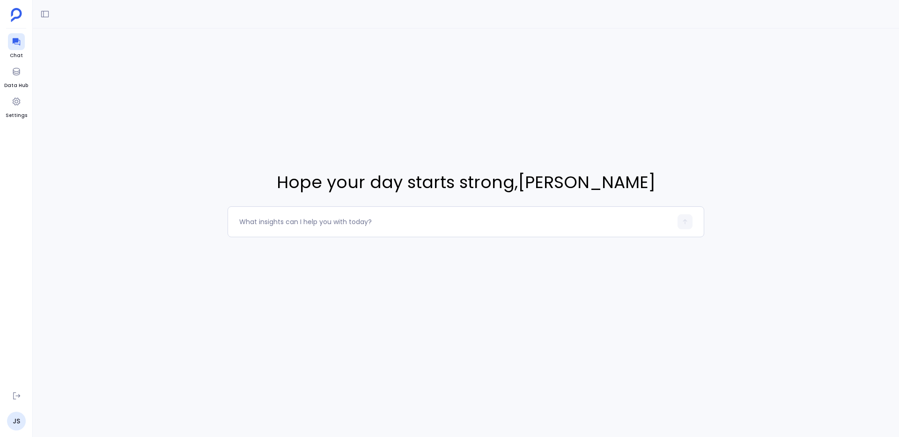 This screenshot has height=437, width=899. Describe the element at coordinates (16, 421) in the screenshot. I see `a: JS` at that location.